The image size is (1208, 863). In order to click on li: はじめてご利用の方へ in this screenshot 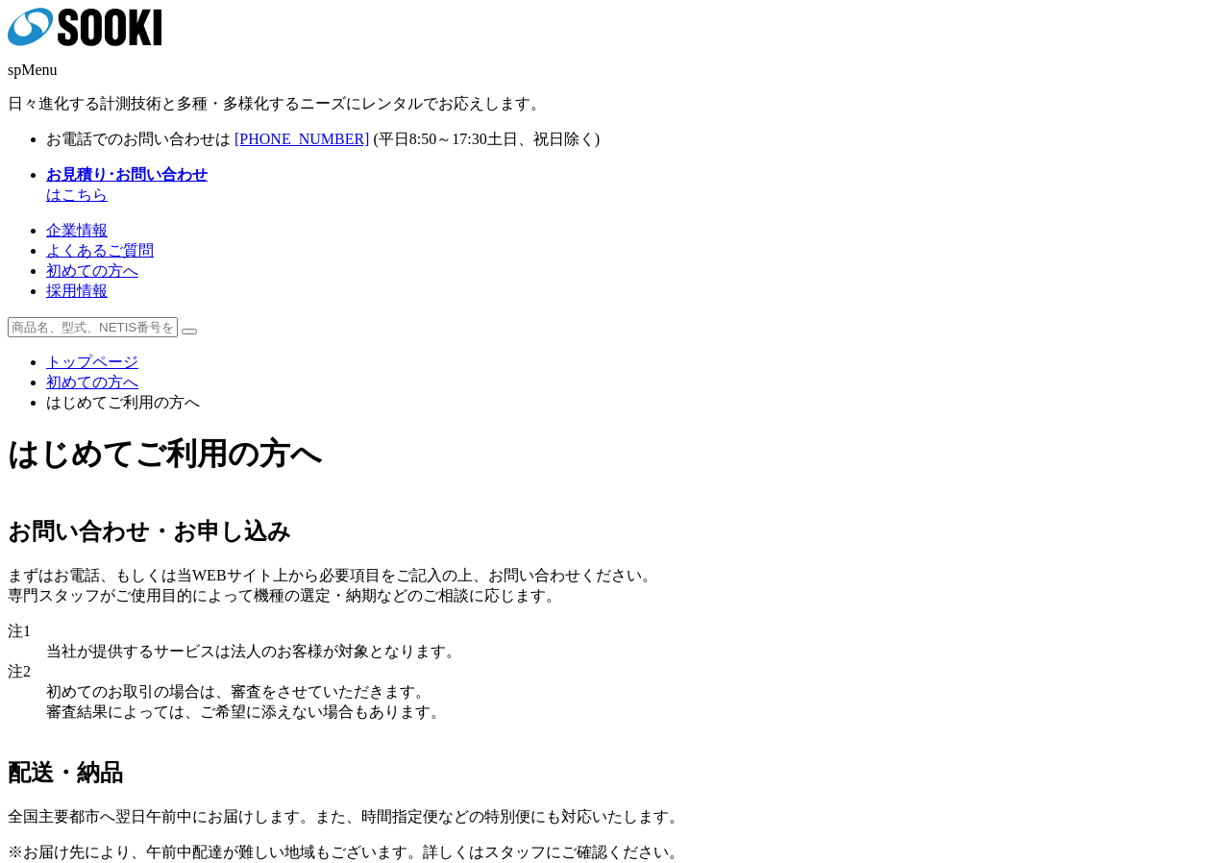, I will do `click(623, 403)`.